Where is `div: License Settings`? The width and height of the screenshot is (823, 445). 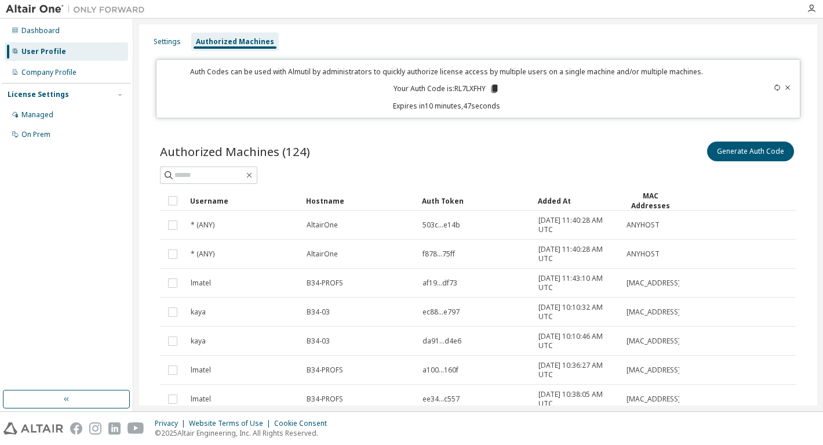 div: License Settings is located at coordinates (38, 94).